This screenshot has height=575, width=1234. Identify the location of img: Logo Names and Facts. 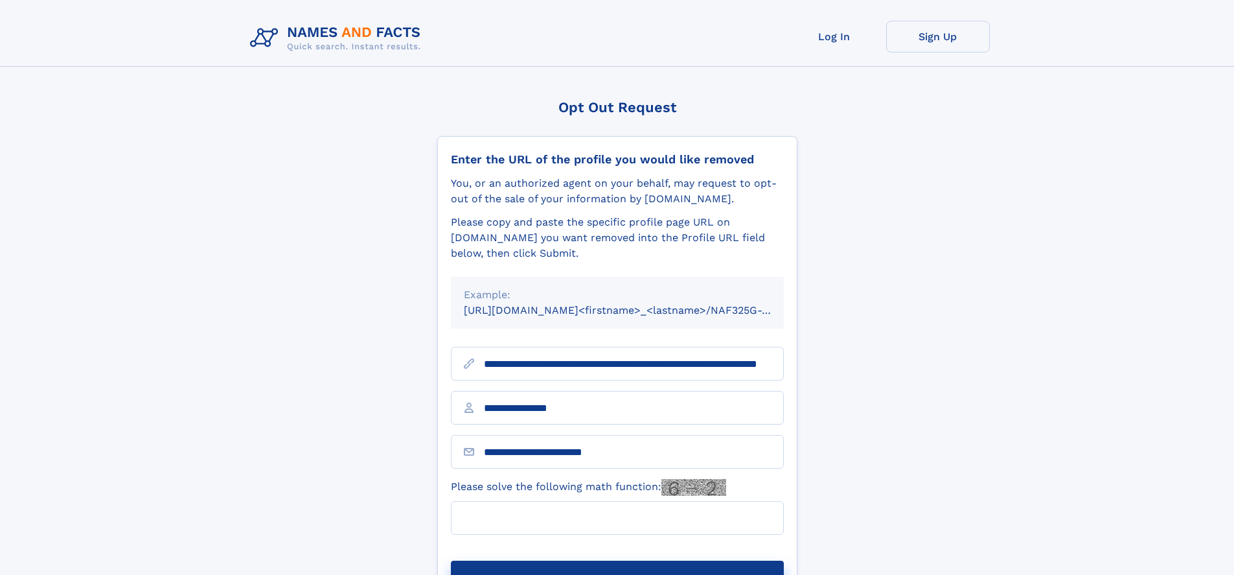
(338, 38).